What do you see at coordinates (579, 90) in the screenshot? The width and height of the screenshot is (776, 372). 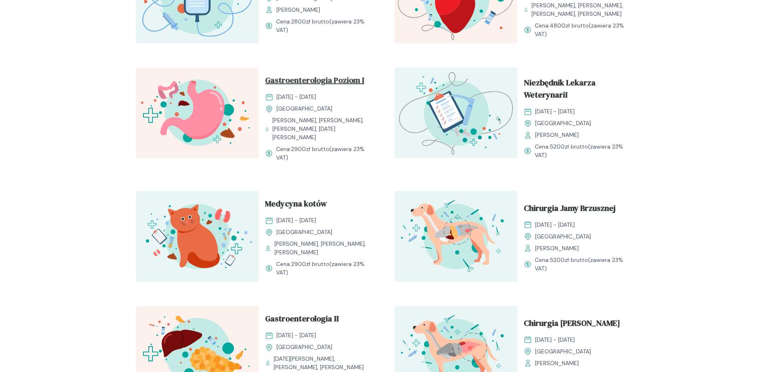 I see `span: Niezbędnik Lekarza WeterynariI` at bounding box center [579, 90].